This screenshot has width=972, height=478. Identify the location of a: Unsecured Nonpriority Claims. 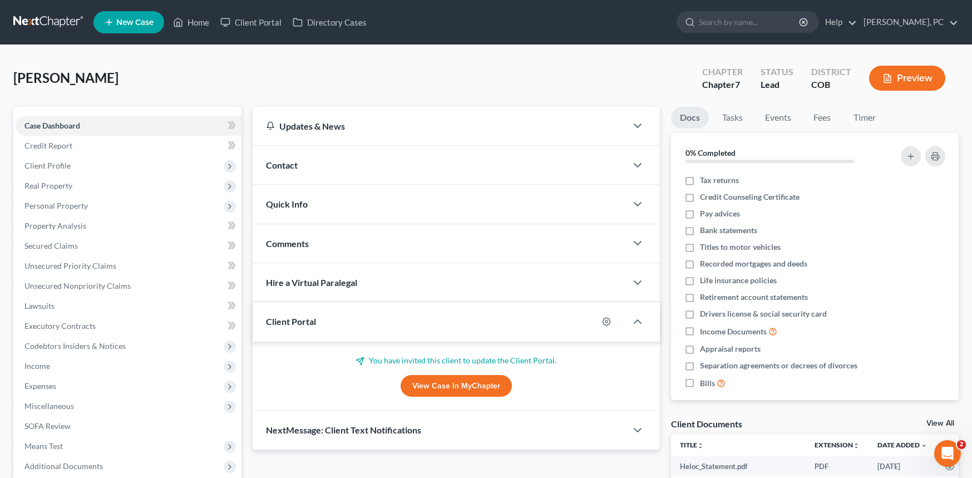
(128, 286).